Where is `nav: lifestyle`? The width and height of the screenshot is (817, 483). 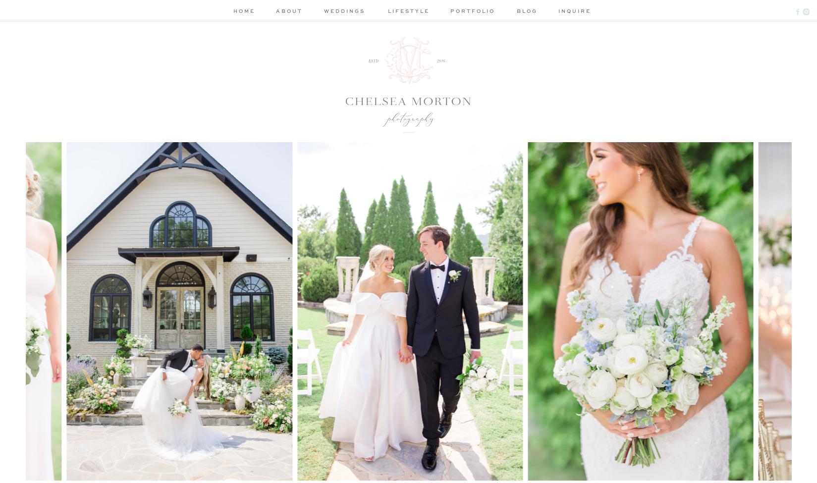
nav: lifestyle is located at coordinates (409, 12).